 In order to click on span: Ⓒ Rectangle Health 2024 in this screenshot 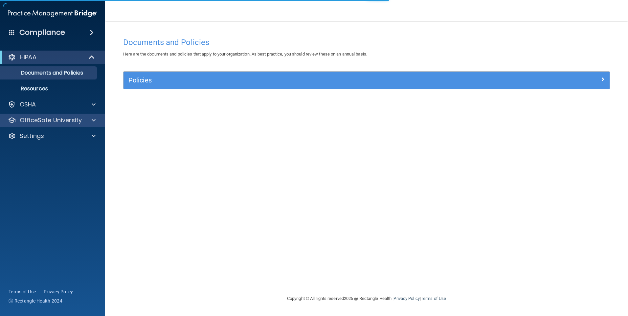, I will do `click(35, 301)`.